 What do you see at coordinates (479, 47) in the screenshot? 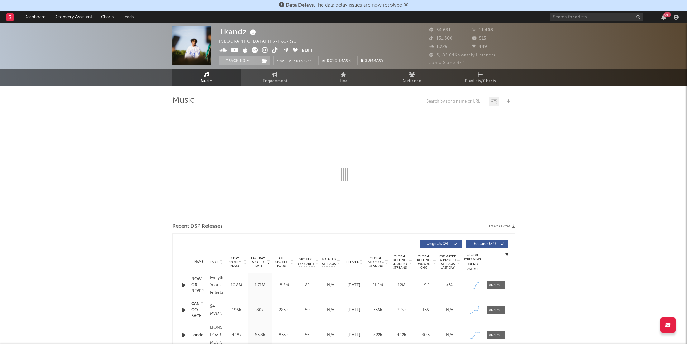
I see `span: 449` at bounding box center [479, 47].